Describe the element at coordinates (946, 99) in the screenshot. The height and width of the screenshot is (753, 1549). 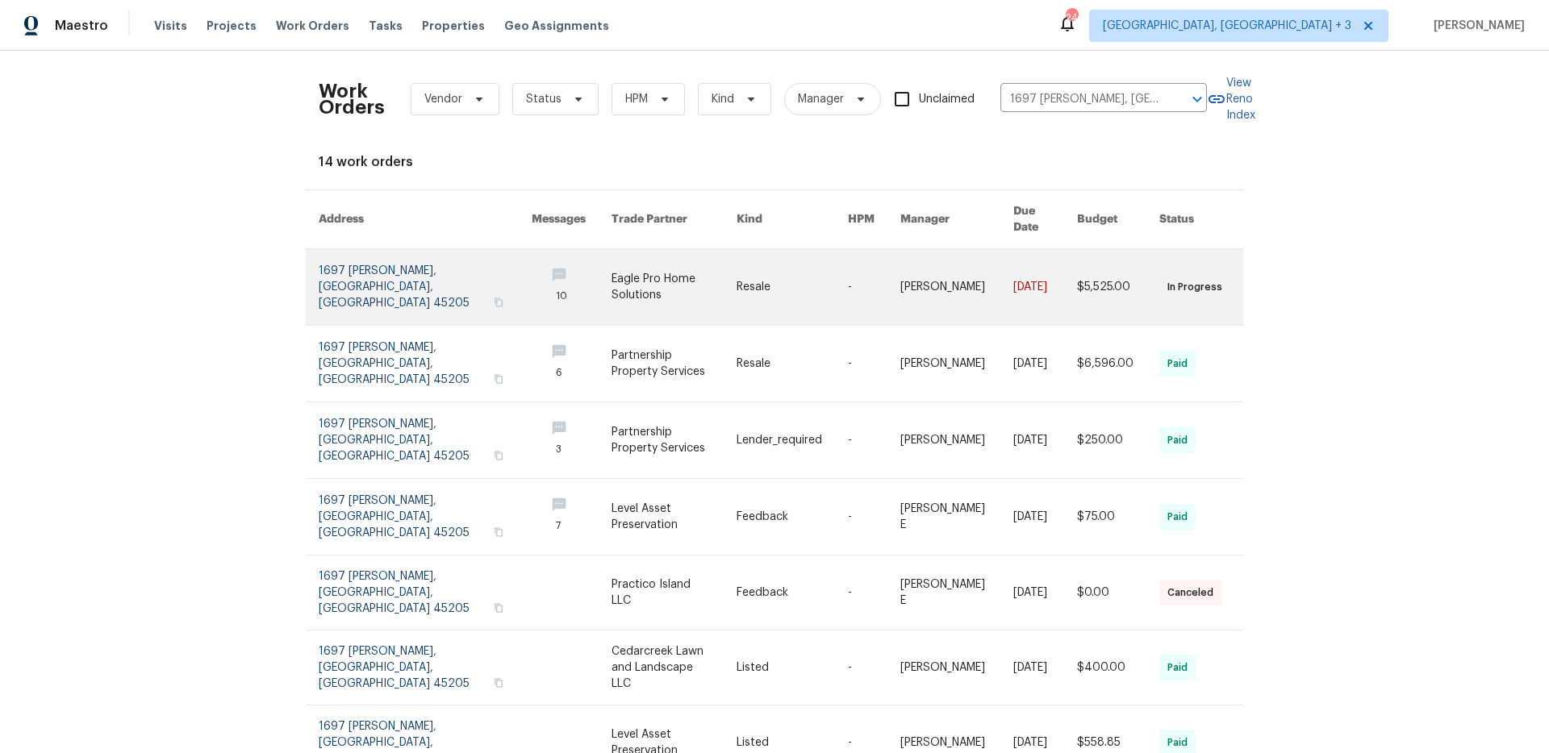
I see `span: Unclaimed` at that location.